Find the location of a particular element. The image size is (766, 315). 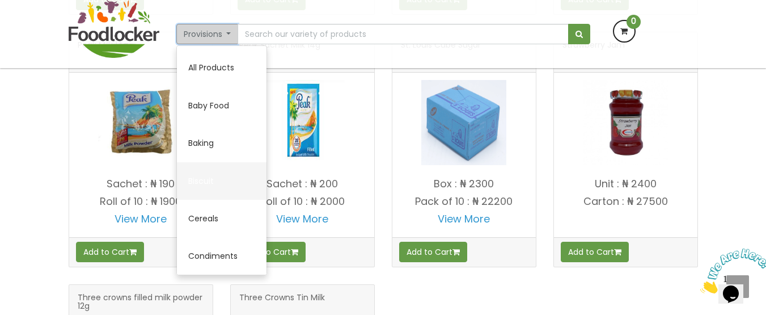

a: Condiments is located at coordinates (222, 256).